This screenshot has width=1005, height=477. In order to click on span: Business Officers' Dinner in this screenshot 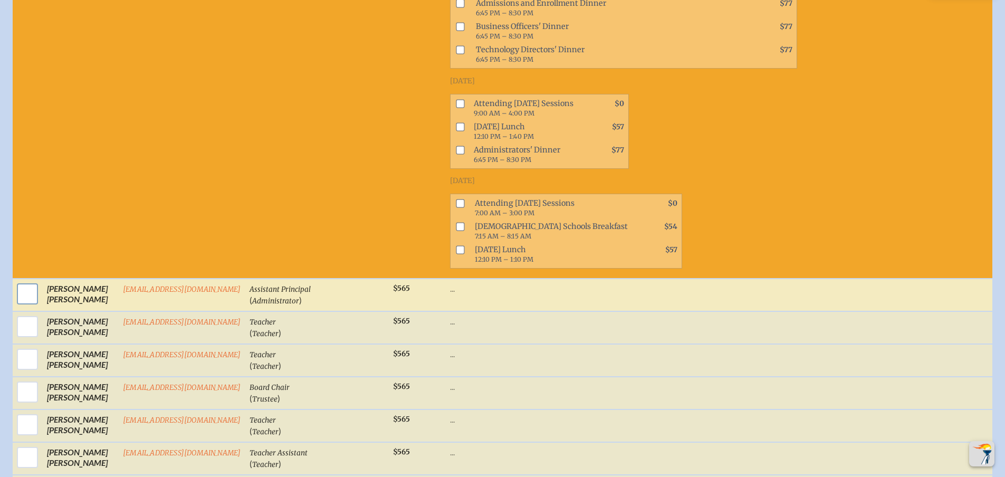, I will do `click(611, 31)`.